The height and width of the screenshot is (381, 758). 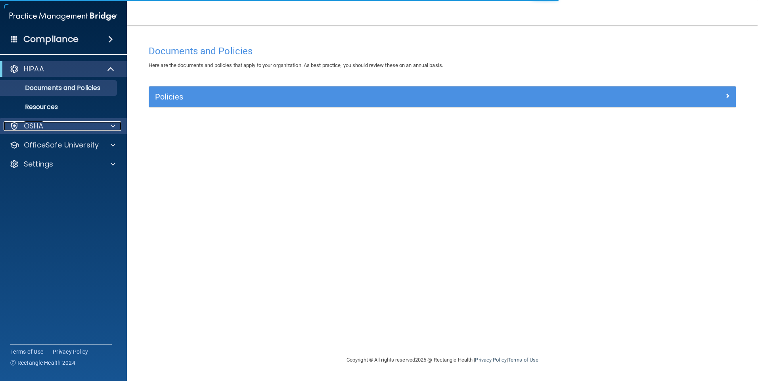 I want to click on p: Settings, so click(x=38, y=164).